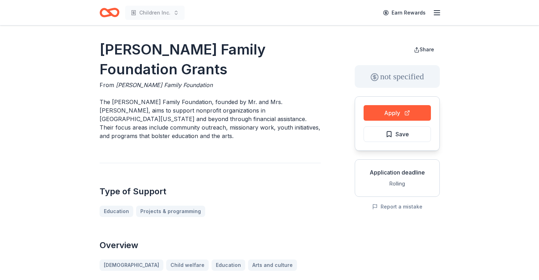 The height and width of the screenshot is (280, 539). I want to click on button: Report a mistake, so click(397, 207).